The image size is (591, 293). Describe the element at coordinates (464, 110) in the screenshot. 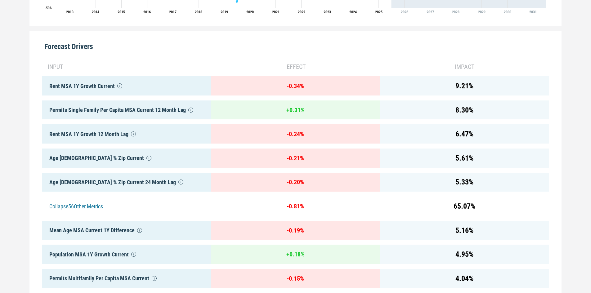

I see `div: 8.30 %` at that location.